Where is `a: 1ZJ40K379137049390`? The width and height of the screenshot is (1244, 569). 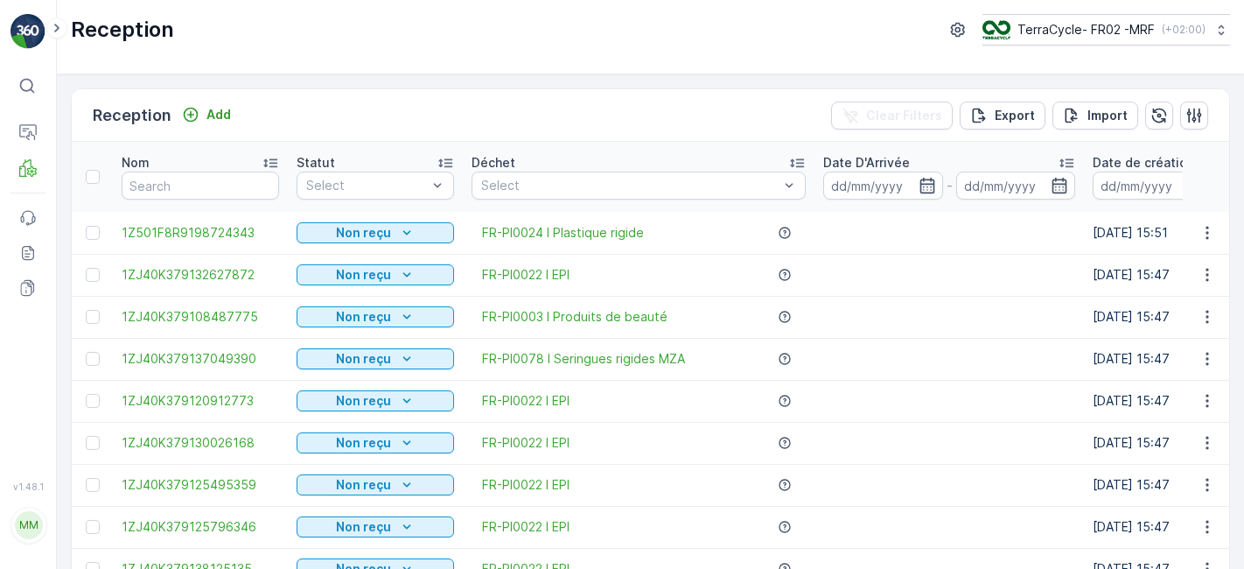
a: 1ZJ40K379137049390 is located at coordinates (200, 359).